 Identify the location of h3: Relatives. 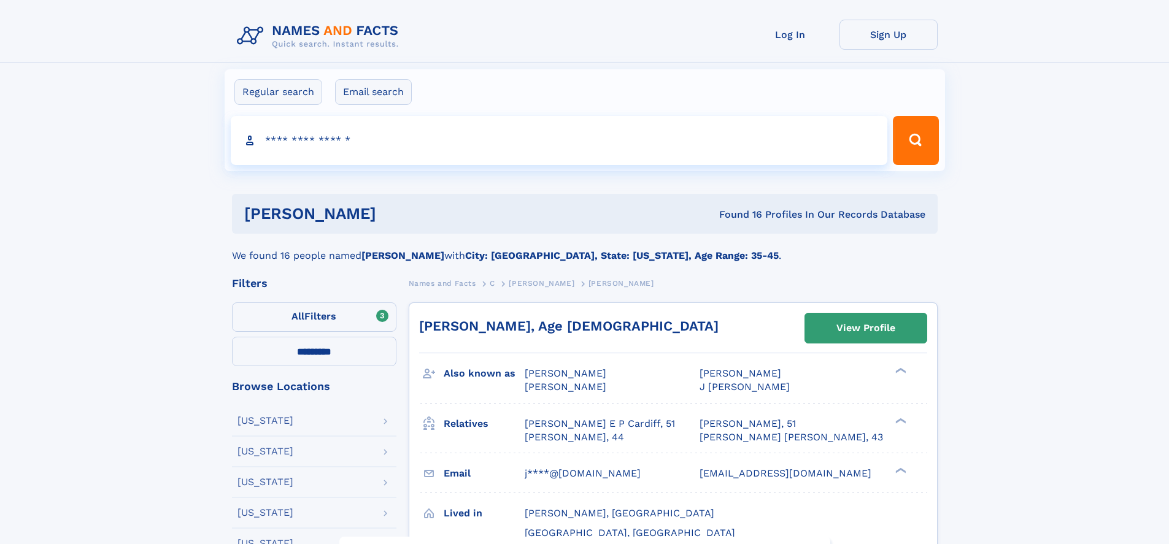
(484, 424).